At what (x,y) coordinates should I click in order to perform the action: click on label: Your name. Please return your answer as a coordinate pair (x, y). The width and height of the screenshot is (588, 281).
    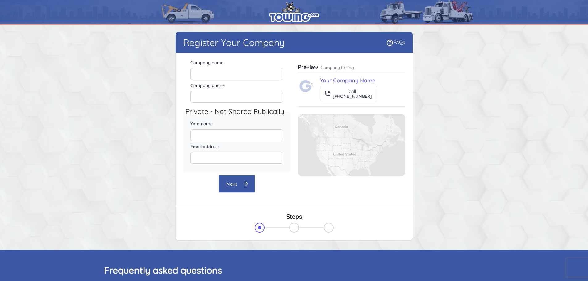
    Looking at the image, I should click on (237, 124).